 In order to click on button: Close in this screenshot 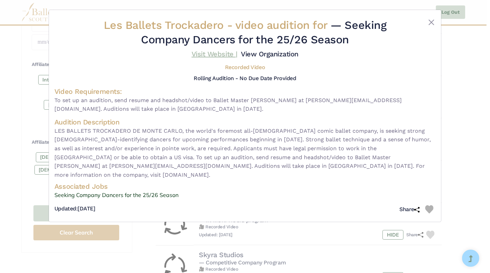, I will do `click(431, 22)`.